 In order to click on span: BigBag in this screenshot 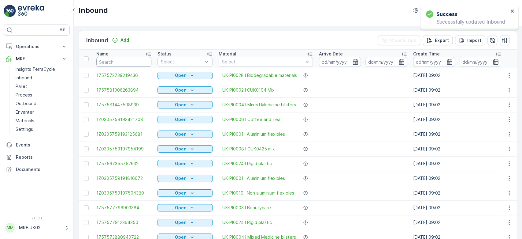, I will do `click(40, 143)`.